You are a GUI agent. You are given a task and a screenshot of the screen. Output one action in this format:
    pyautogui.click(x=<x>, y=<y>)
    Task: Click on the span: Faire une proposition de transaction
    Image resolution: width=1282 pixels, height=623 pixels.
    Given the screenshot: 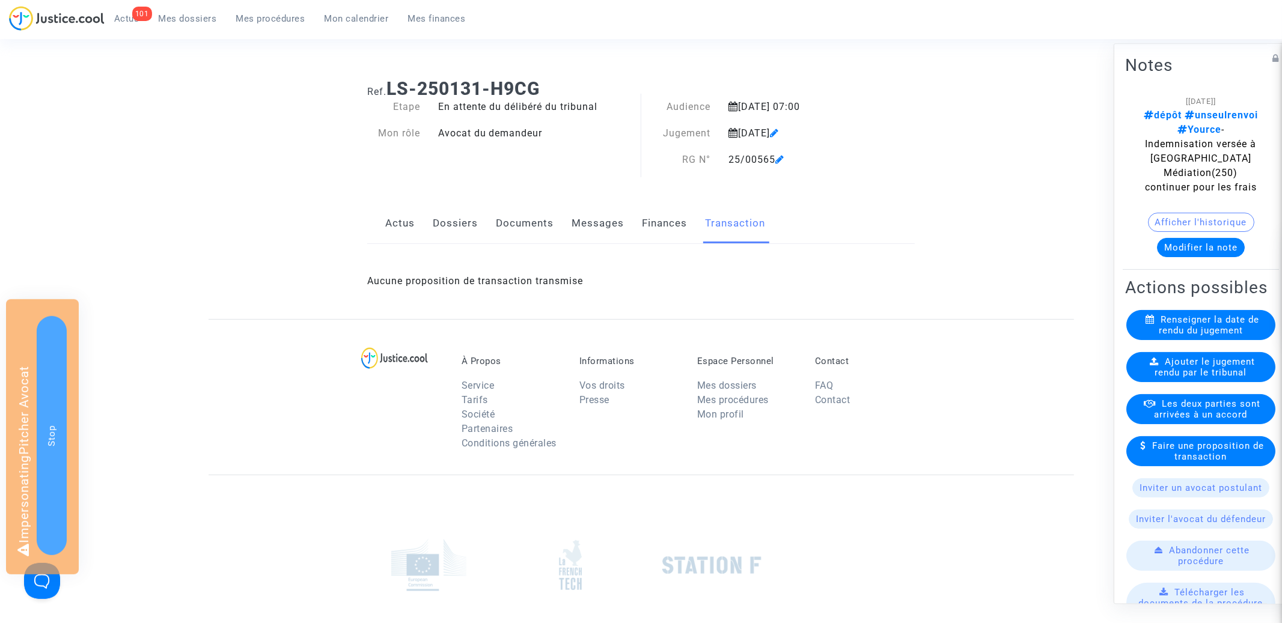 What is the action you would take?
    pyautogui.click(x=1209, y=451)
    